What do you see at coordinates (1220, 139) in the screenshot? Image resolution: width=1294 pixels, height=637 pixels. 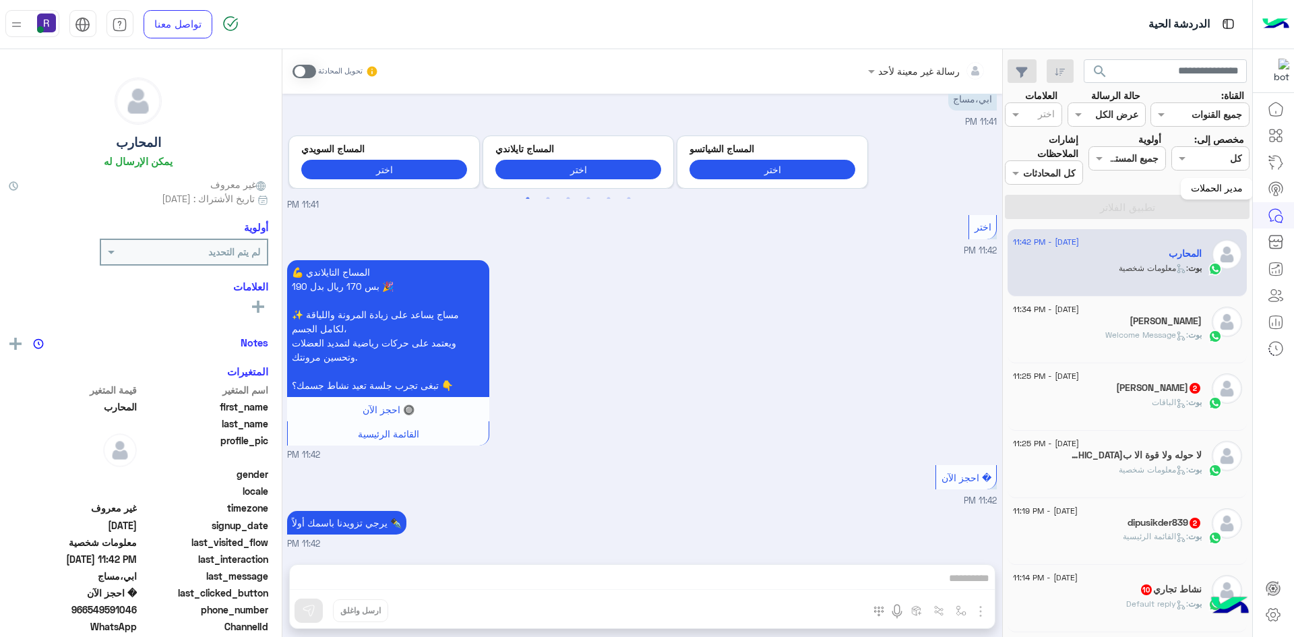 I see `label: مخصص إلى:` at bounding box center [1220, 139].